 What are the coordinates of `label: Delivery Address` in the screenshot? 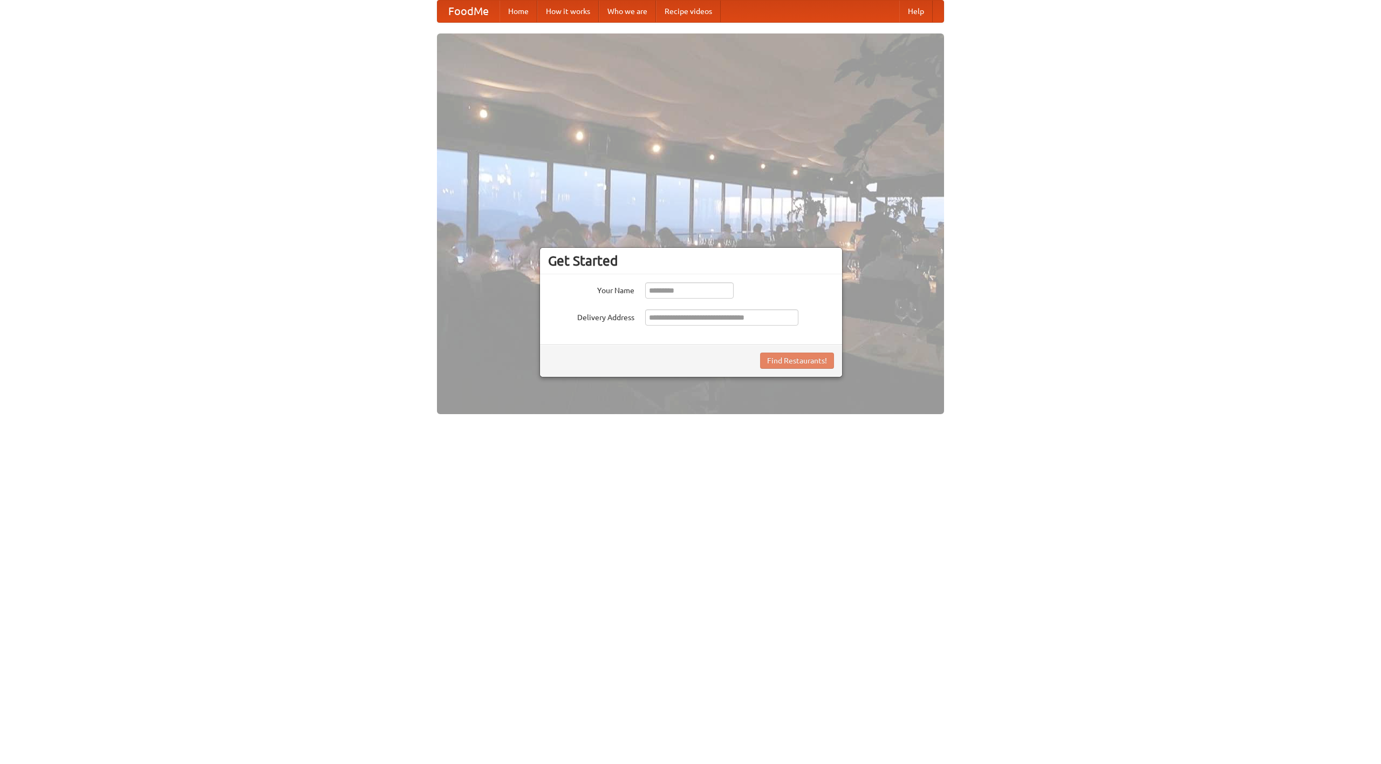 It's located at (591, 316).